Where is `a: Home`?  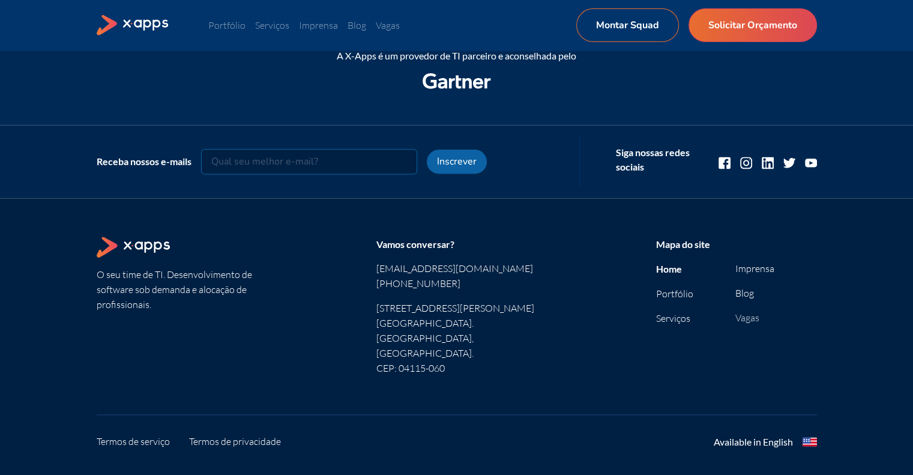 a: Home is located at coordinates (668, 268).